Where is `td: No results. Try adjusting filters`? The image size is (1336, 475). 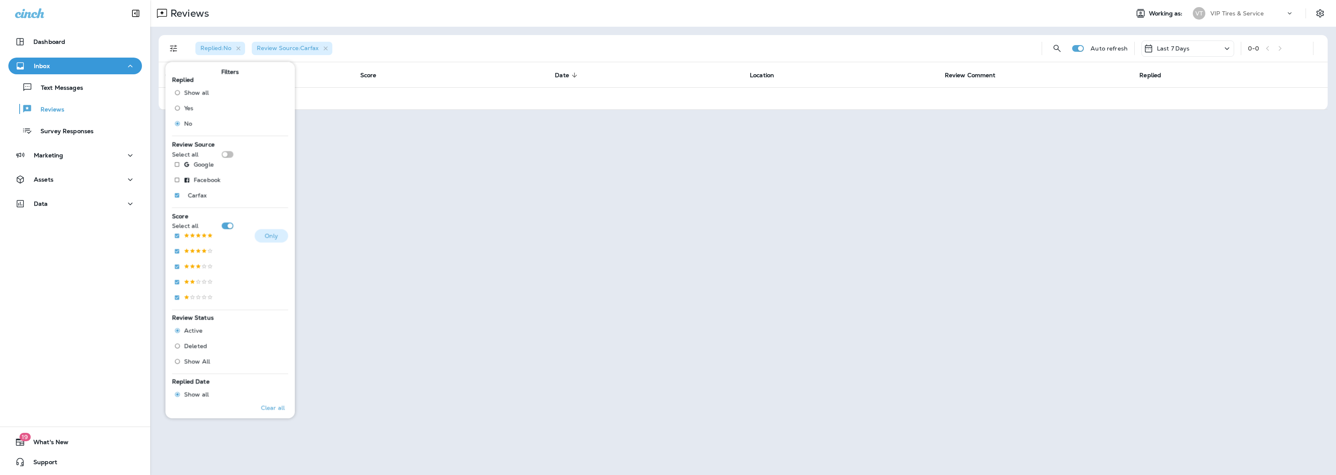 td: No results. Try adjusting filters is located at coordinates (743, 98).